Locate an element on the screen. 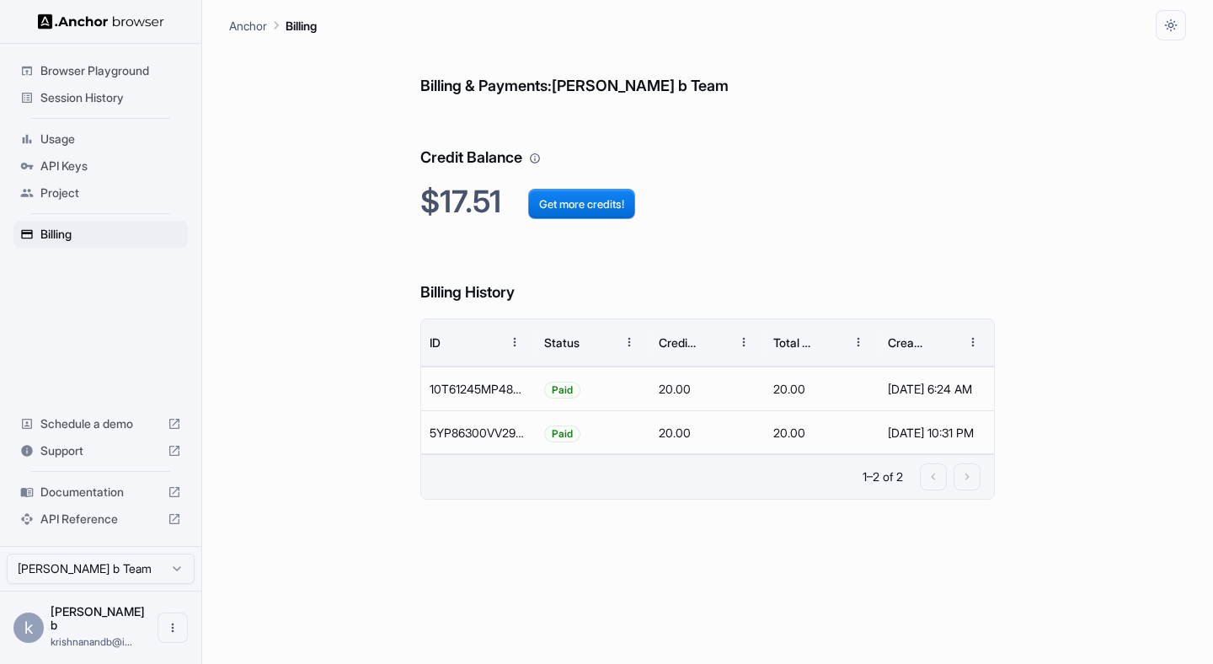 The width and height of the screenshot is (1213, 664). button: Get more credits! is located at coordinates (581, 204).